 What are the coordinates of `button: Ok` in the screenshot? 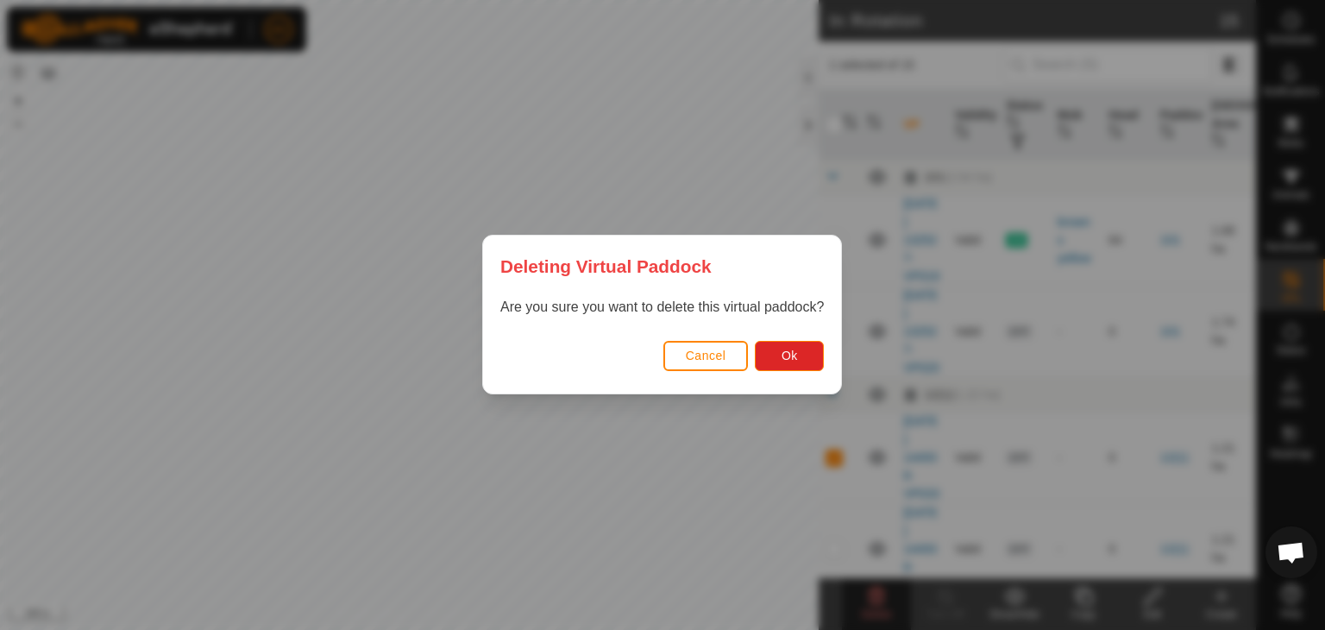 It's located at (790, 356).